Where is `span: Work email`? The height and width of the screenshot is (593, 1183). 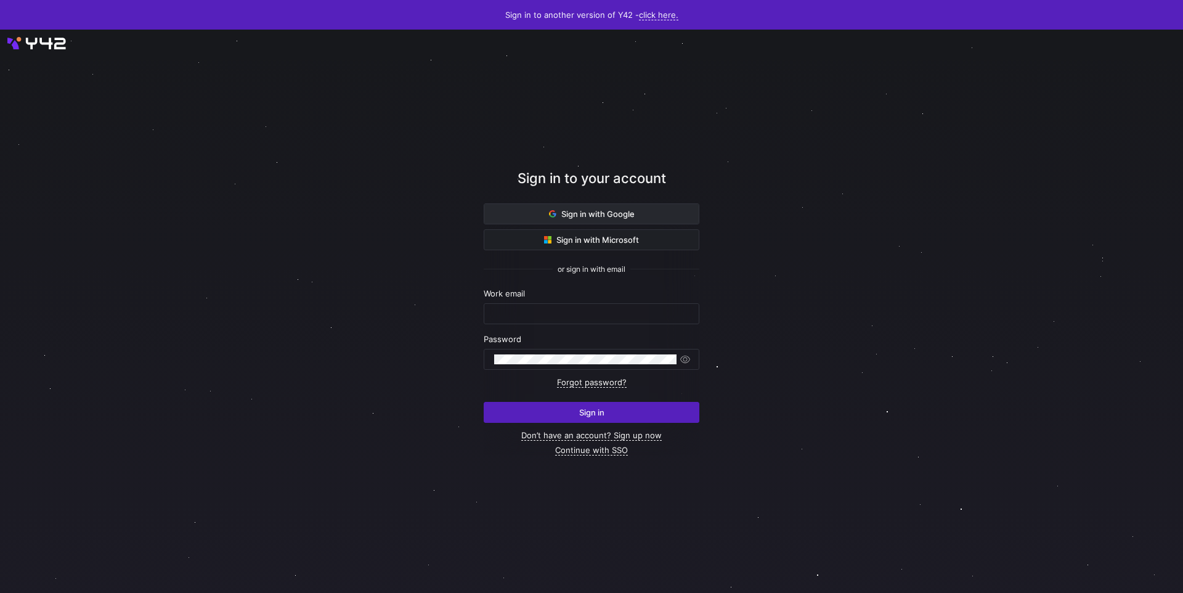
span: Work email is located at coordinates (504, 293).